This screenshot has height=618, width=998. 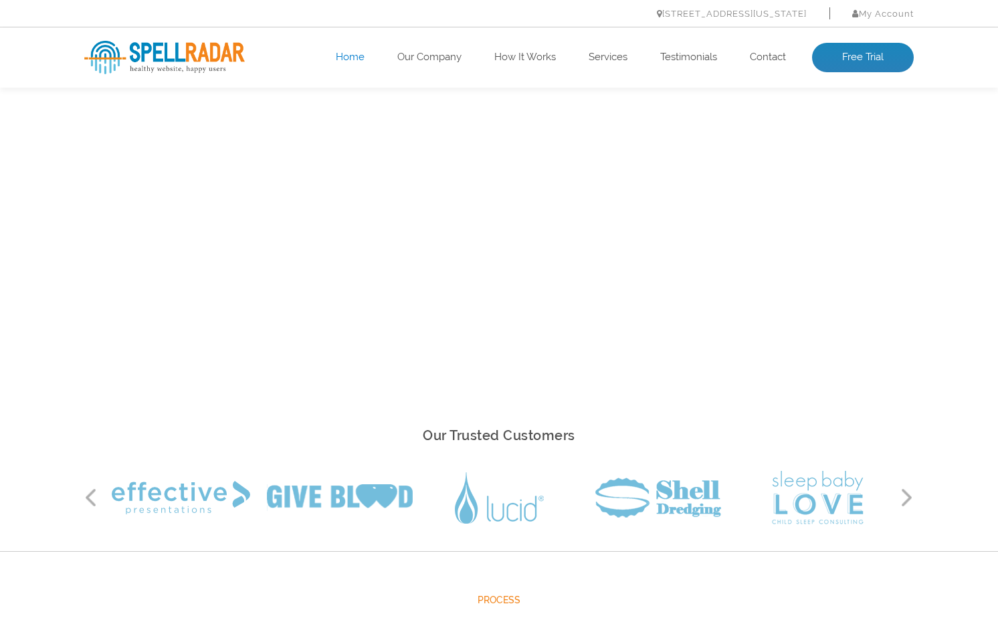 I want to click on img: Give Blood, so click(x=340, y=498).